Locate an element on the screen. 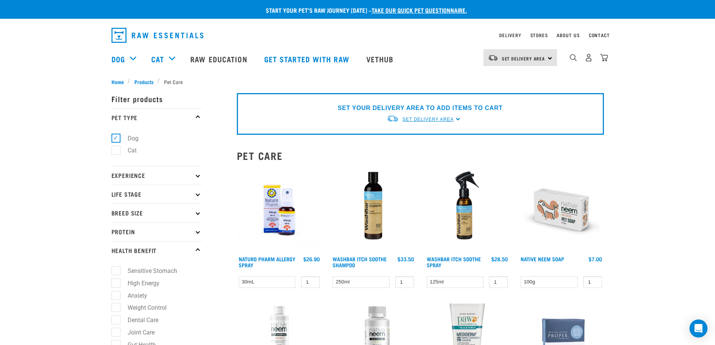 Image resolution: width=715 pixels, height=345 pixels. a: WashBar Itch Soothe Shampoo is located at coordinates (359, 262).